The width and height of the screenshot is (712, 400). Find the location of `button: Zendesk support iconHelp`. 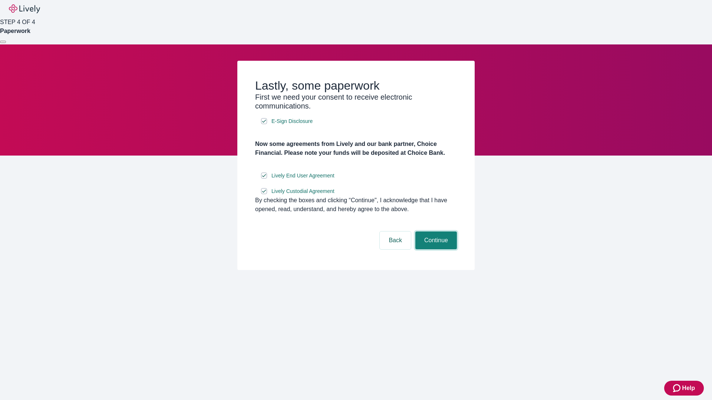

button: Zendesk support iconHelp is located at coordinates (684, 389).